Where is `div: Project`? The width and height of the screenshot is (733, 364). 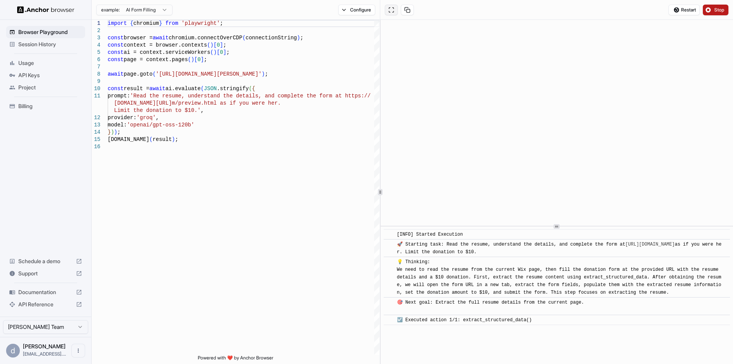 div: Project is located at coordinates (45, 87).